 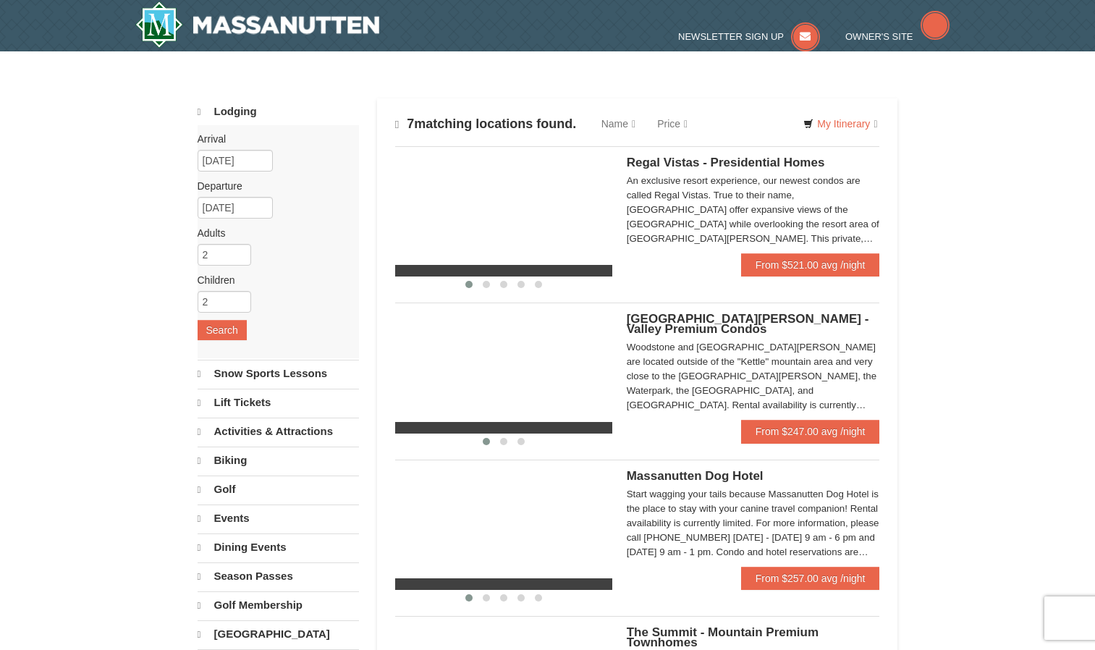 I want to click on a: From $247.00 avg /night, so click(x=811, y=431).